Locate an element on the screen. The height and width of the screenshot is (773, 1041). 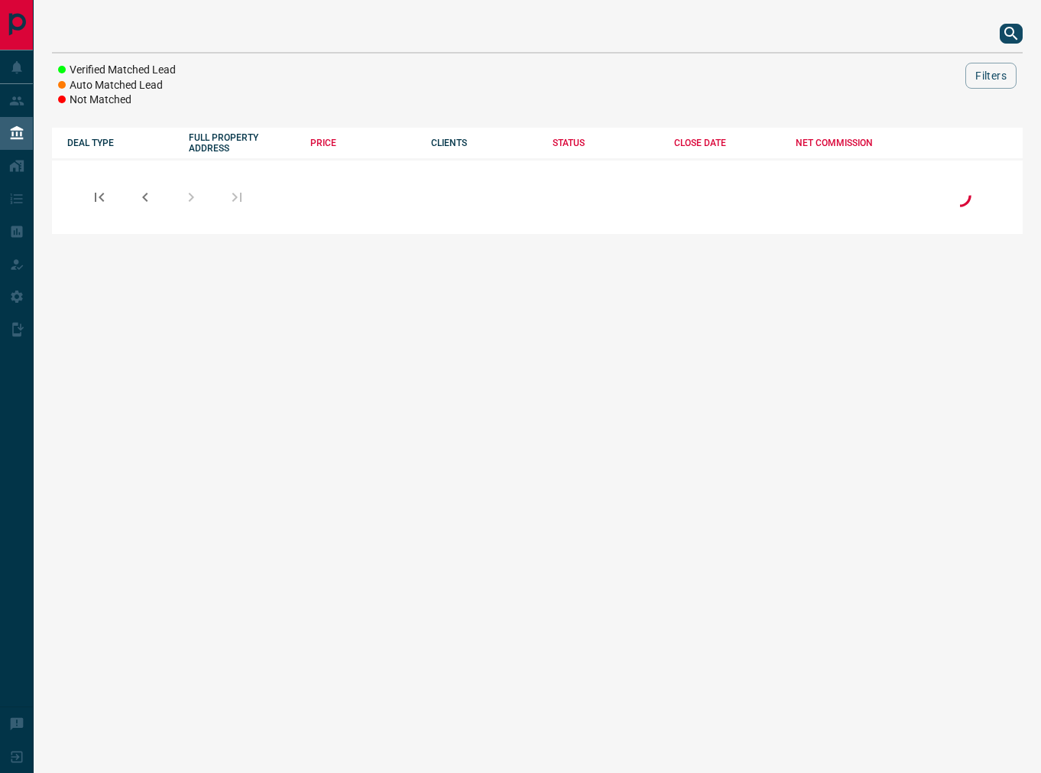
li: Verified Matched Lead is located at coordinates (117, 70).